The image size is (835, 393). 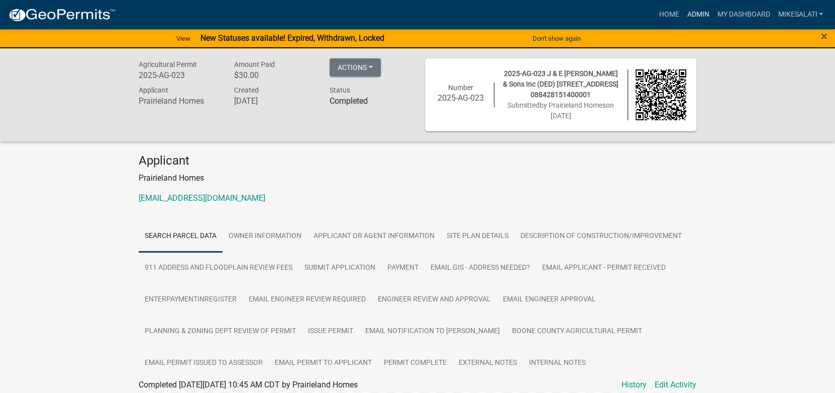 What do you see at coordinates (403, 268) in the screenshot?
I see `a: Payment` at bounding box center [403, 268].